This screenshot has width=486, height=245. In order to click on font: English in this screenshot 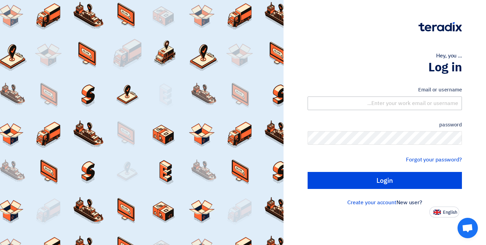, I will do `click(450, 212)`.